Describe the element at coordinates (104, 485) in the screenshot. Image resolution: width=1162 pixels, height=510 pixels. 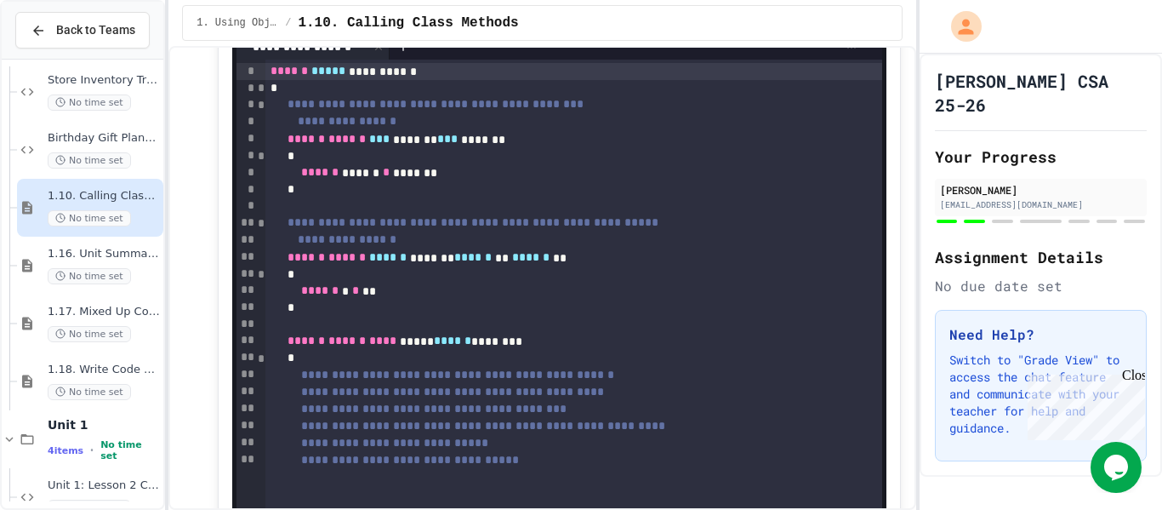
I see `span: Unit 1: Lesson 2 Coding Activity 2` at that location.